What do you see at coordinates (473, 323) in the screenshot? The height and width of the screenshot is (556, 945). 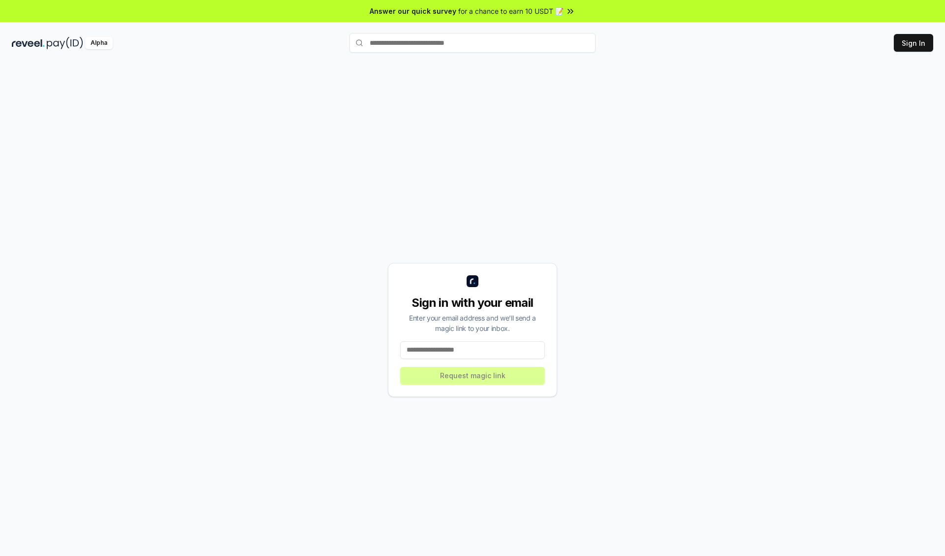 I see `div: Enter your email address and we’ll send a magic link to your inbox.` at bounding box center [473, 323].